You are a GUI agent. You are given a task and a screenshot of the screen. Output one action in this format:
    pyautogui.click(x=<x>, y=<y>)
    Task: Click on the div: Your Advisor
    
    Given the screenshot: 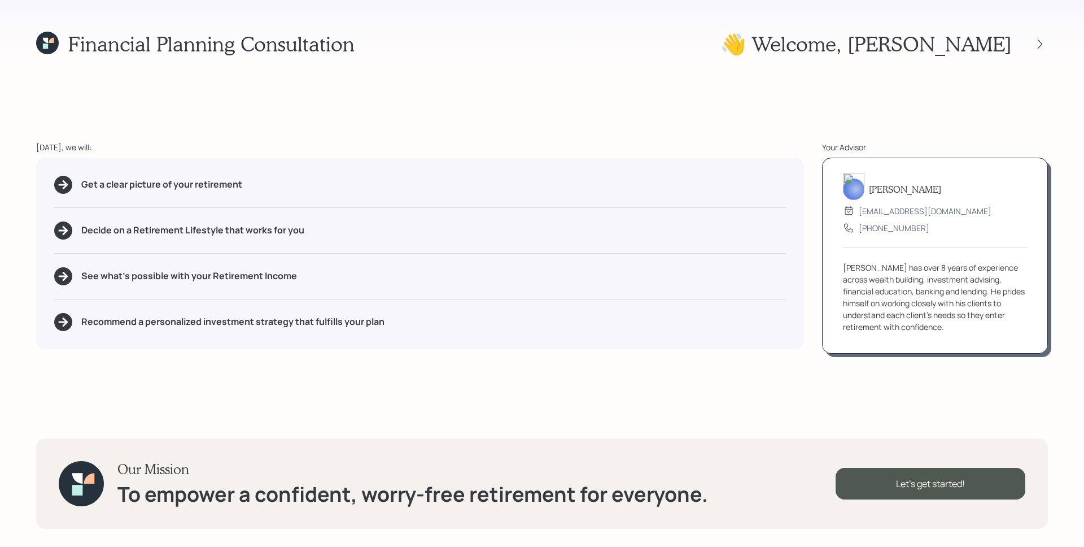 What is the action you would take?
    pyautogui.click(x=935, y=147)
    